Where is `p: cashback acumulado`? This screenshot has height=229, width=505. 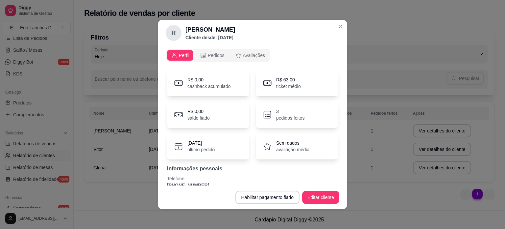 p: cashback acumulado is located at coordinates (209, 86).